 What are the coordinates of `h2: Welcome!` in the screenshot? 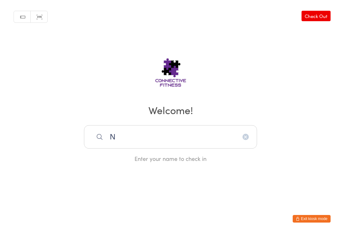 It's located at (171, 110).